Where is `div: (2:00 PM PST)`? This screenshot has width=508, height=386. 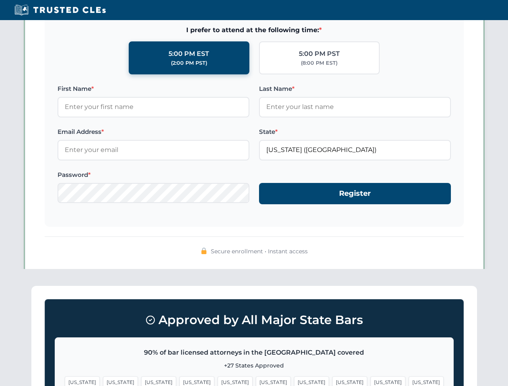
div: (2:00 PM PST) is located at coordinates (189, 63).